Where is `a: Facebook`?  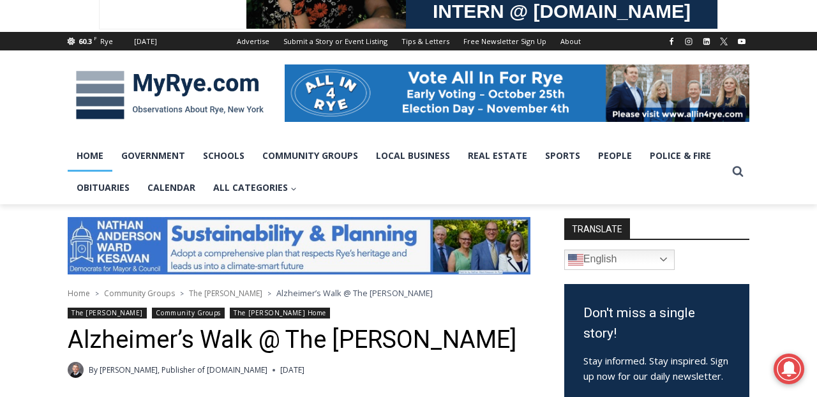
a: Facebook is located at coordinates (671, 41).